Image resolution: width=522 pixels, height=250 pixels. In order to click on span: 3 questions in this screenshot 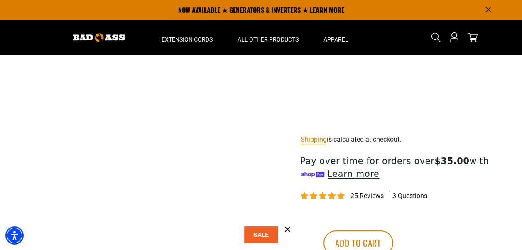, I will do `click(410, 196)`.